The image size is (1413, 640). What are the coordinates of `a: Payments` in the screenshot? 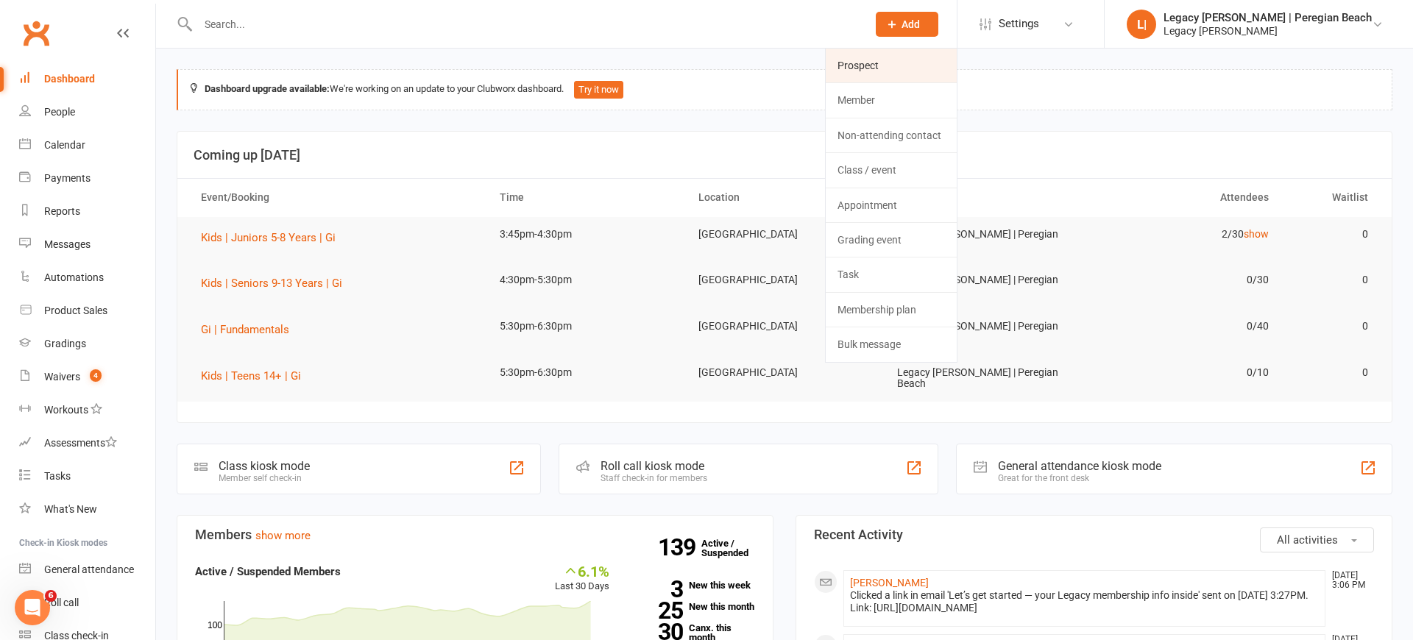 It's located at (87, 178).